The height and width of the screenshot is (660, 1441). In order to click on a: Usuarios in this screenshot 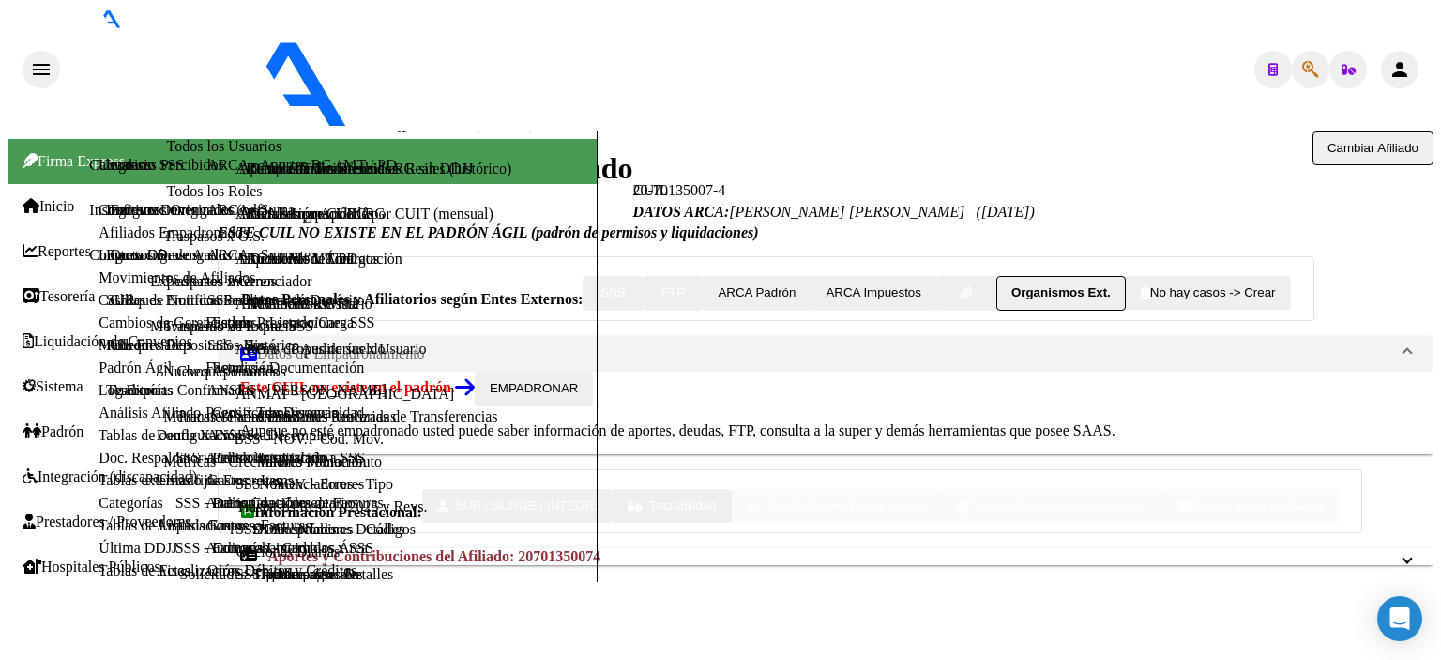, I will do `click(125, 164)`.